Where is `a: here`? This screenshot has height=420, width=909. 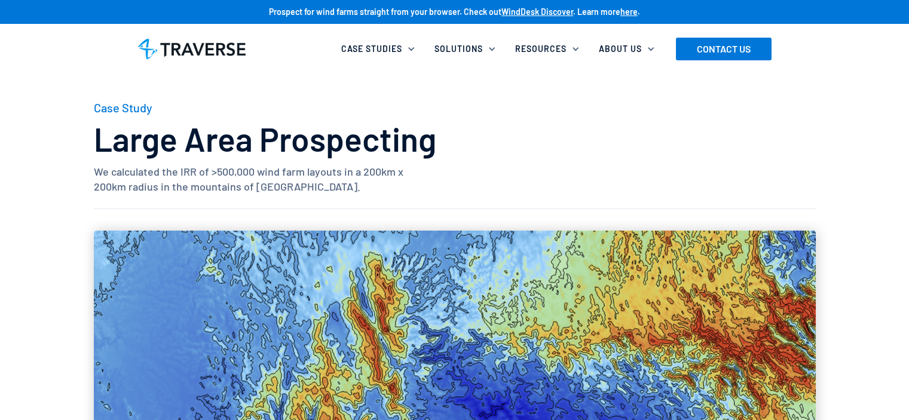
a: here is located at coordinates (629, 11).